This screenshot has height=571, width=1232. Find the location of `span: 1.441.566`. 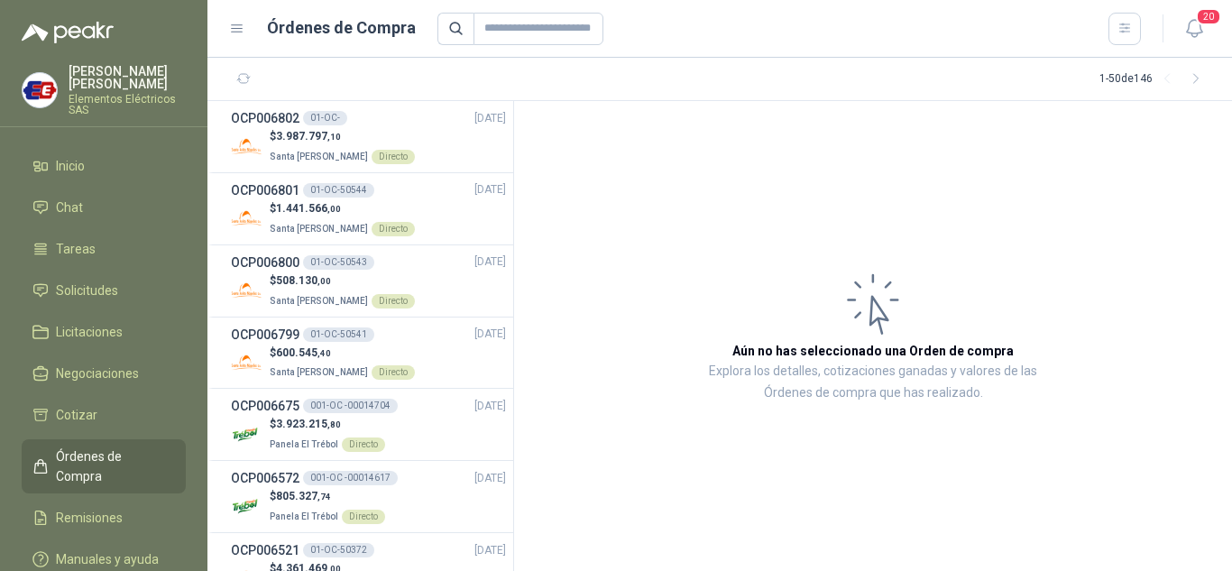

span: 1.441.566 is located at coordinates (309, 208).